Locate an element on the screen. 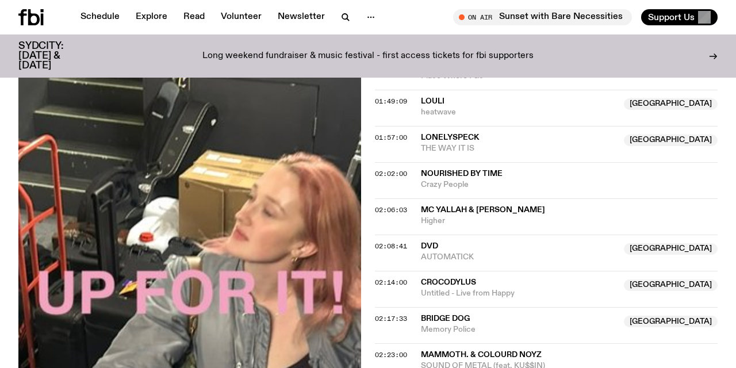 Image resolution: width=736 pixels, height=368 pixels. a: Volunteer is located at coordinates (241, 17).